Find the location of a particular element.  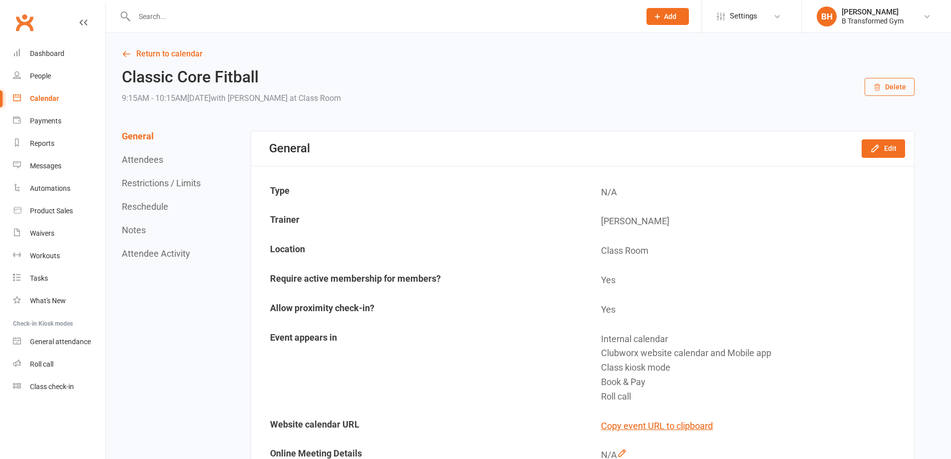

button: Attendees is located at coordinates (142, 159).